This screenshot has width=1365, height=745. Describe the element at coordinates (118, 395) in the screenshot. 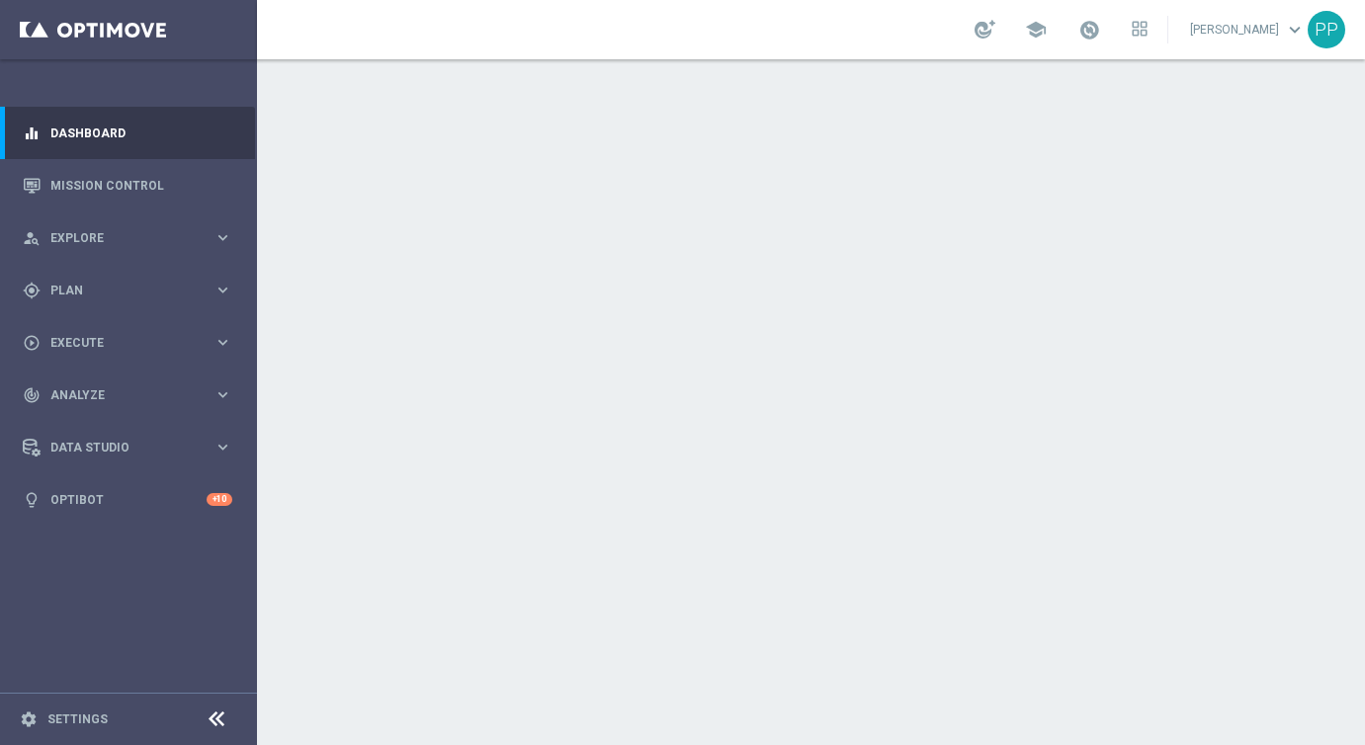

I see `div: Analyze` at that location.